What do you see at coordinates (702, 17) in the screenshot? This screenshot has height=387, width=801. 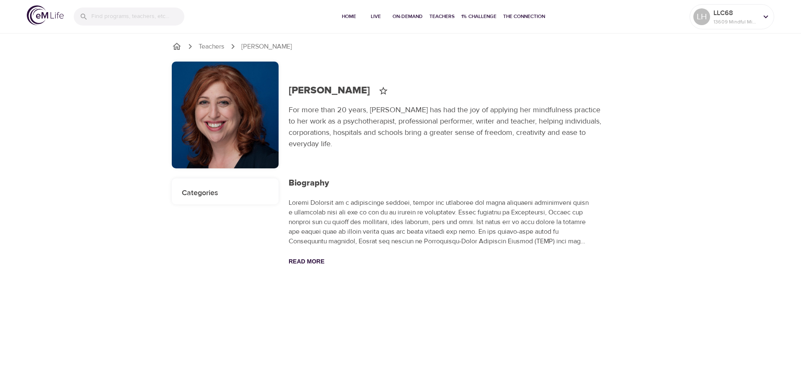 I see `div: LH` at bounding box center [702, 17].